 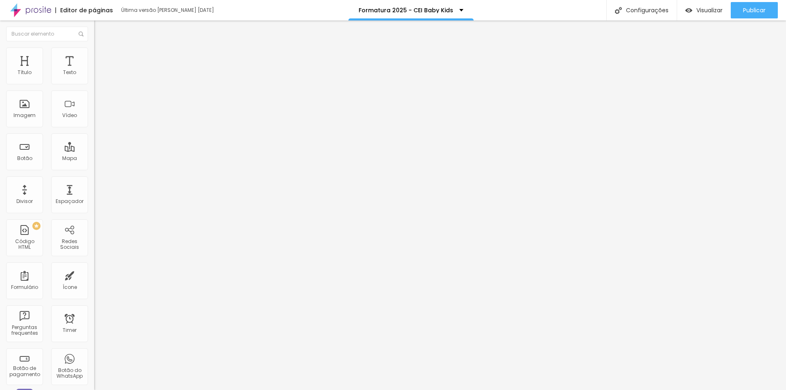 I want to click on div: Texto, so click(x=70, y=72).